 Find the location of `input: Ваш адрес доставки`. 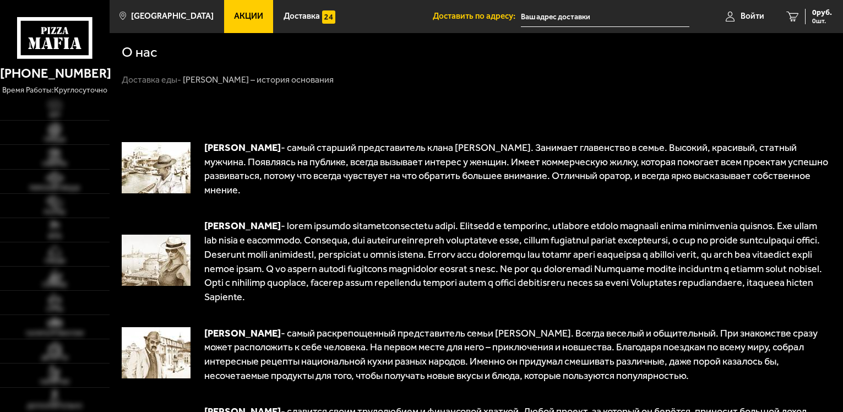

input: Ваш адрес доставки is located at coordinates (605, 17).